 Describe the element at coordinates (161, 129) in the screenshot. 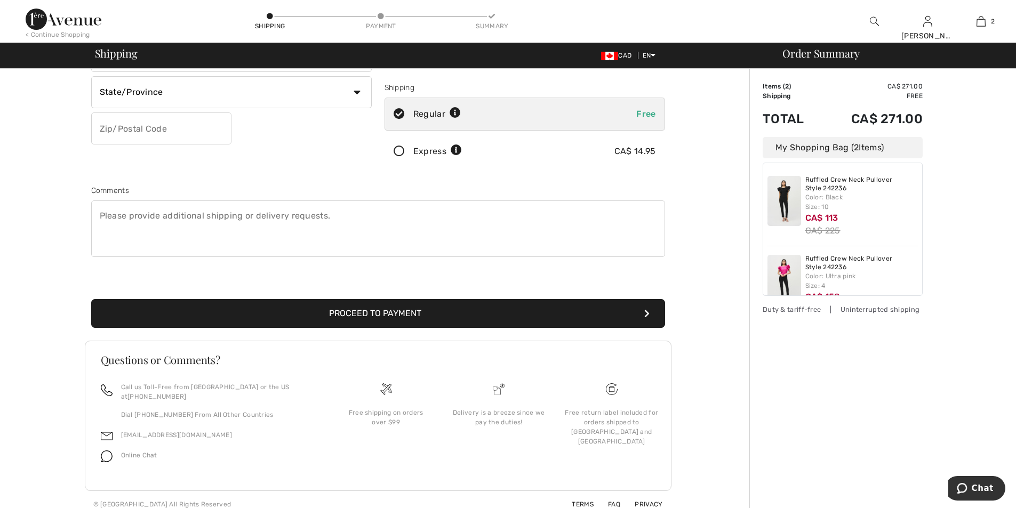

I see `input: Zip/Postal Code` at that location.